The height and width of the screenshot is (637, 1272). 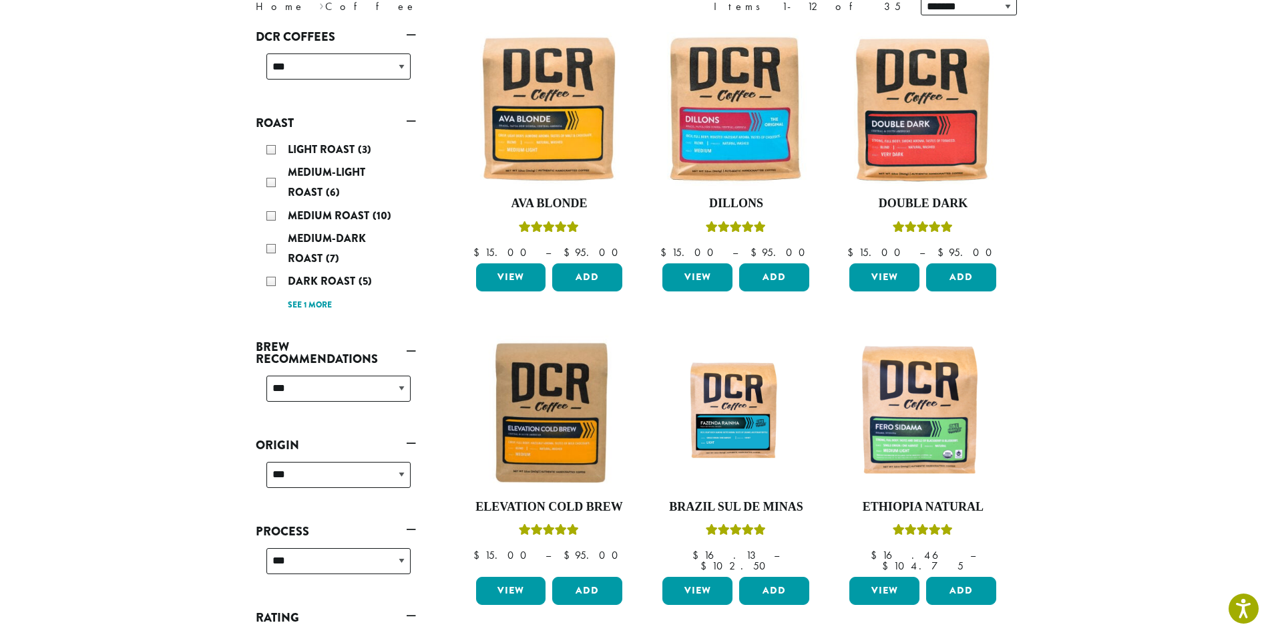 What do you see at coordinates (310, 305) in the screenshot?
I see `a: See 1 more` at bounding box center [310, 305].